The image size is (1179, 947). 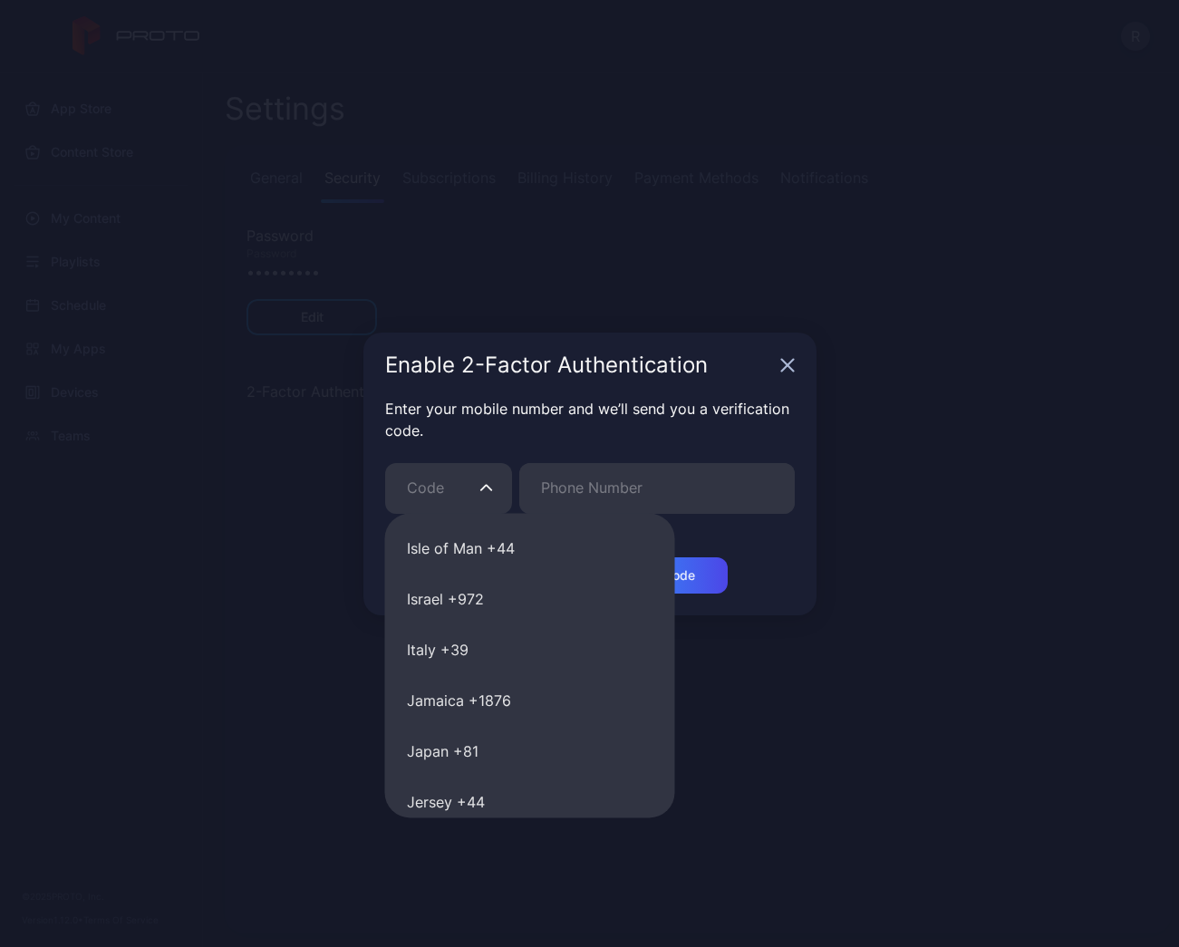 What do you see at coordinates (590, 420) in the screenshot?
I see `div: Enter your mobile number and we’ll send you a verification code.` at bounding box center [590, 420].